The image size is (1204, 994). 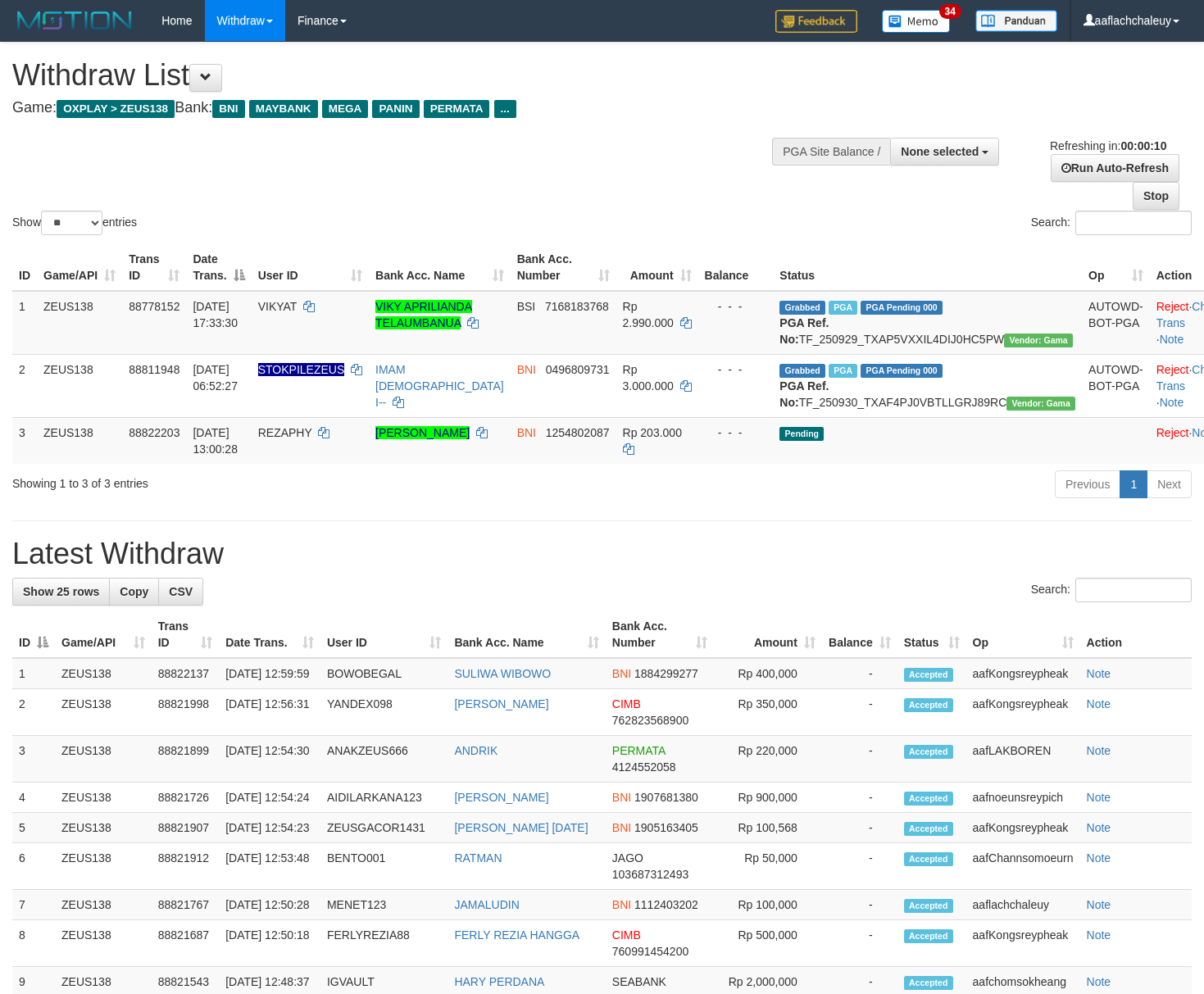 I want to click on img: Feedback.jpg, so click(x=816, y=21).